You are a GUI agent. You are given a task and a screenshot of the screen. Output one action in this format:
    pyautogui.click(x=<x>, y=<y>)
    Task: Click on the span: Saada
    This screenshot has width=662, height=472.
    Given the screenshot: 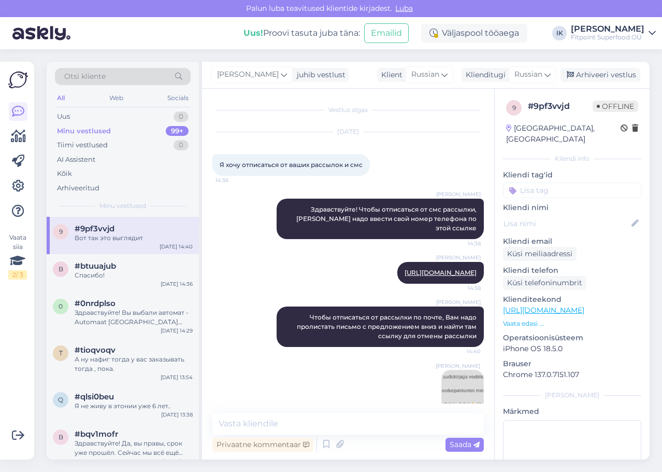 What is the action you would take?
    pyautogui.click(x=465, y=444)
    